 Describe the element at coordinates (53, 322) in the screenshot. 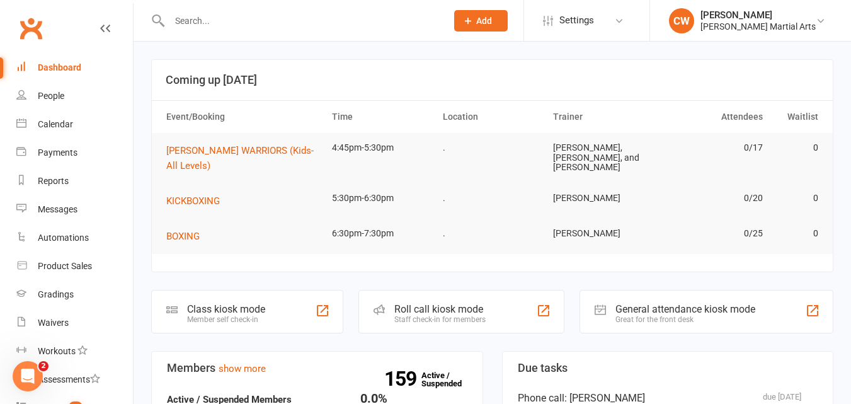

I see `div: Waivers` at that location.